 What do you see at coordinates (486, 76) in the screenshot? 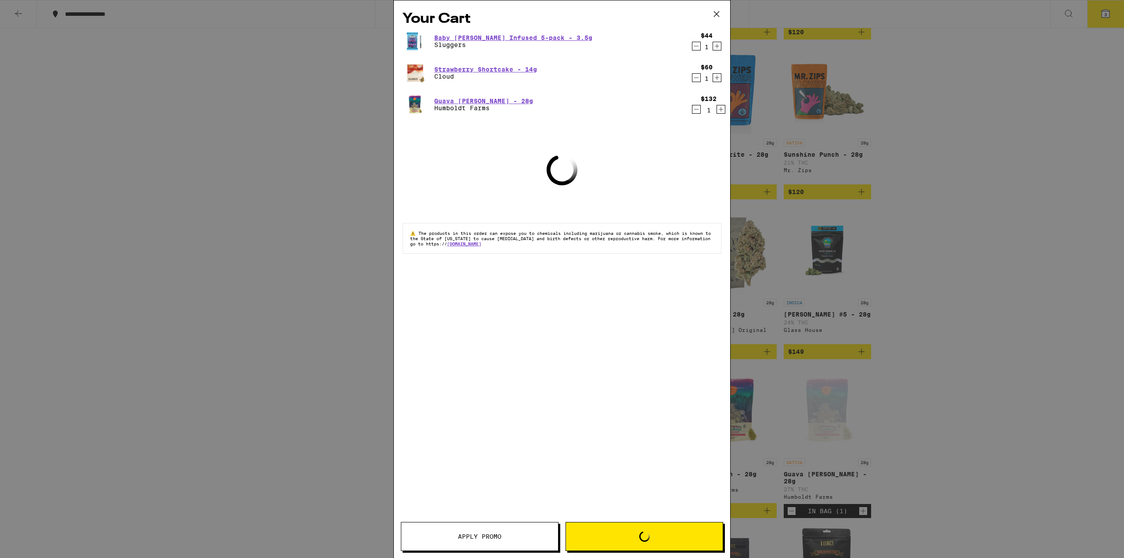
I see `p: Cloud` at bounding box center [486, 76].